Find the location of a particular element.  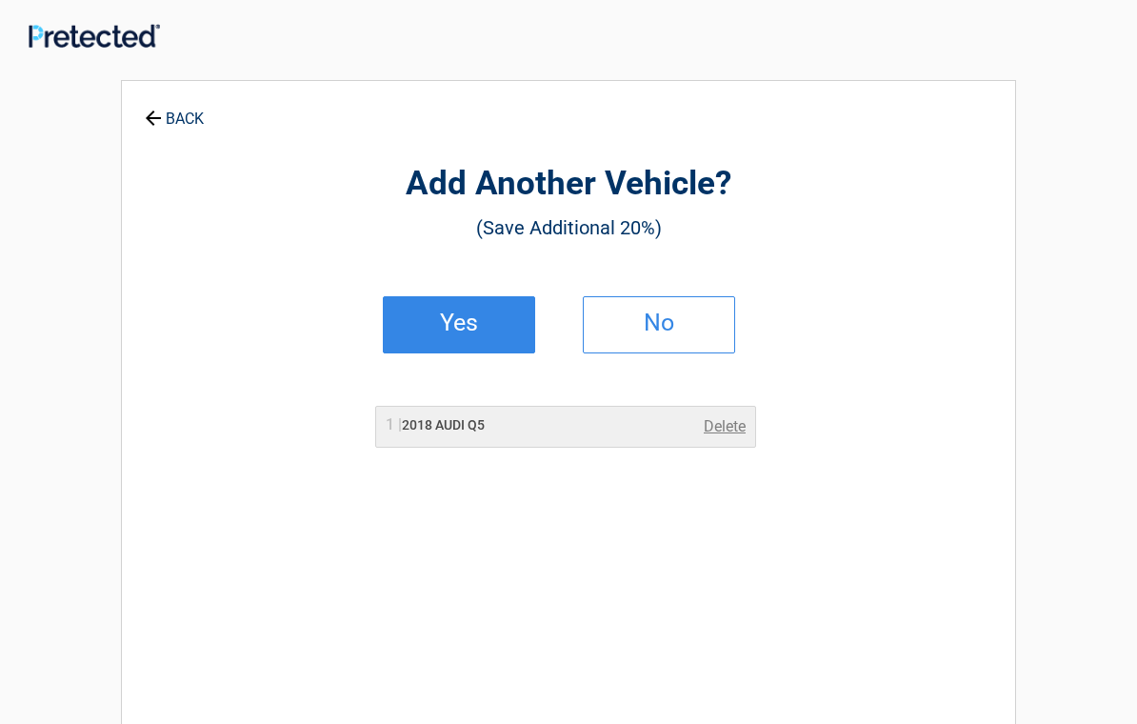

a: Delete is located at coordinates (725, 427).